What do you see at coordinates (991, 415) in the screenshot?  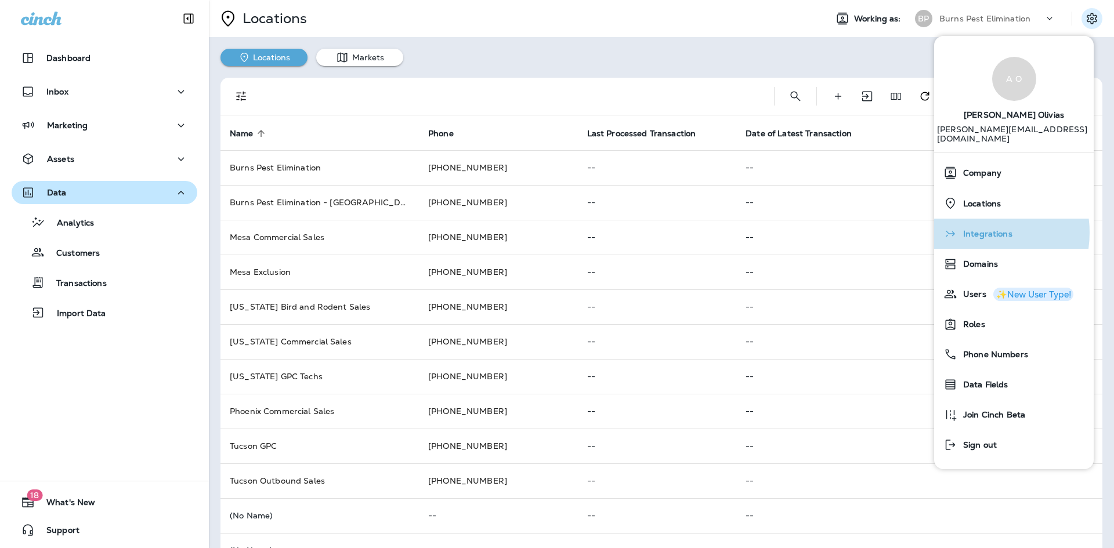 I see `span: Join Cinch Beta` at bounding box center [991, 415].